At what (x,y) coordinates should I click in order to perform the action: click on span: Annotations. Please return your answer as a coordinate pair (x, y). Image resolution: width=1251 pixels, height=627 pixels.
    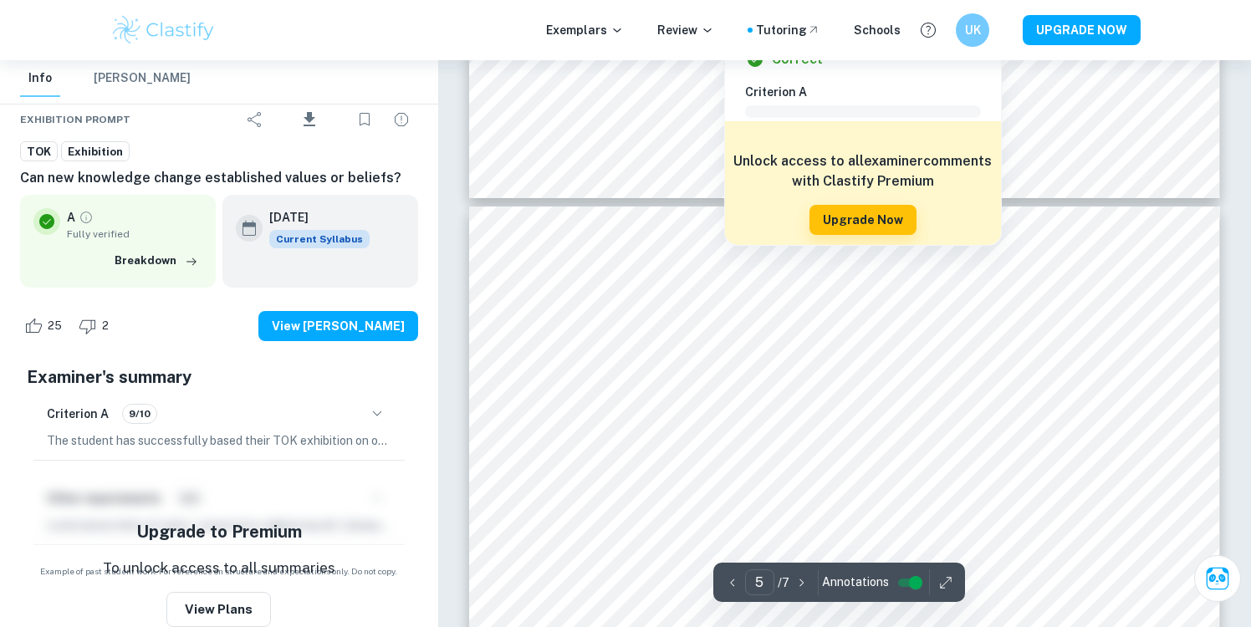
    Looking at the image, I should click on (855, 582).